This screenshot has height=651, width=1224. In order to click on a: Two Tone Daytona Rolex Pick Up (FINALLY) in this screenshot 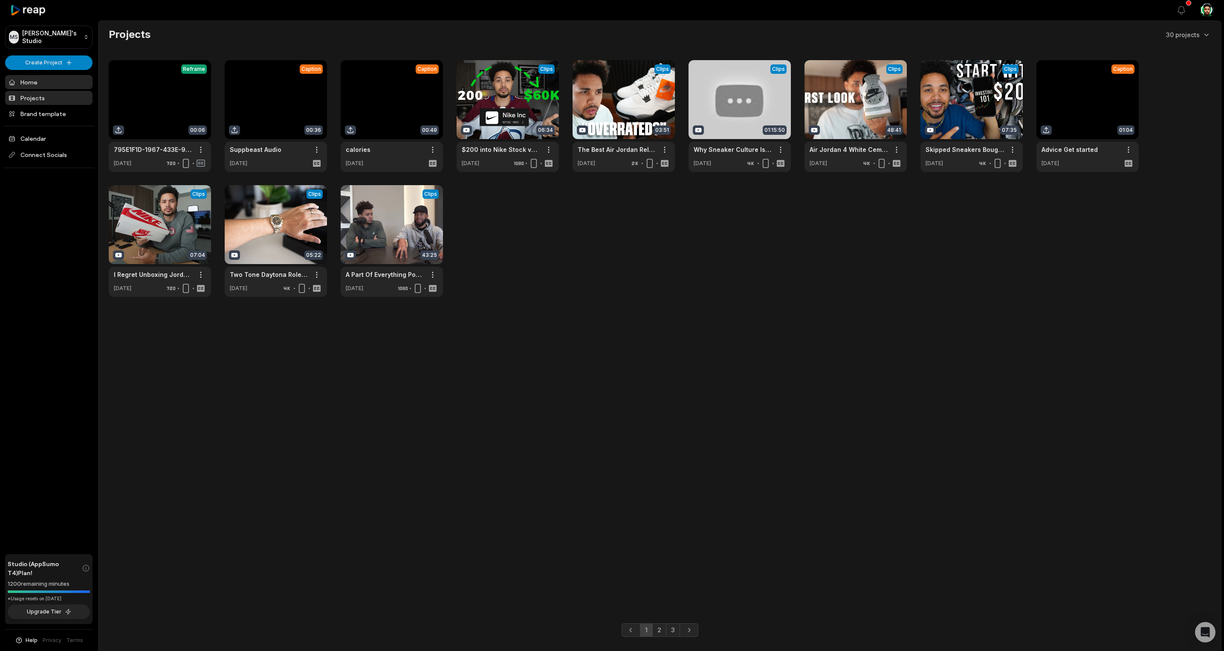, I will do `click(269, 274)`.